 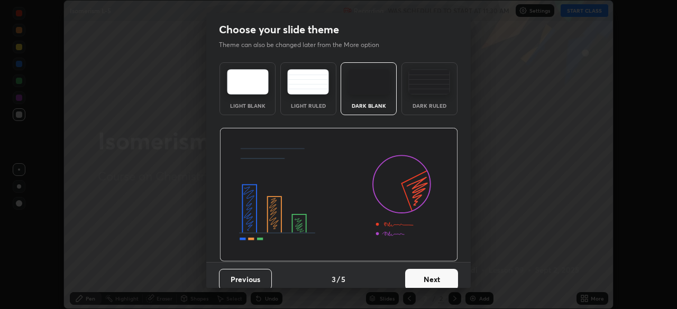 What do you see at coordinates (305, 45) in the screenshot?
I see `p: Theme can also be changed later from the More option` at bounding box center [305, 45].